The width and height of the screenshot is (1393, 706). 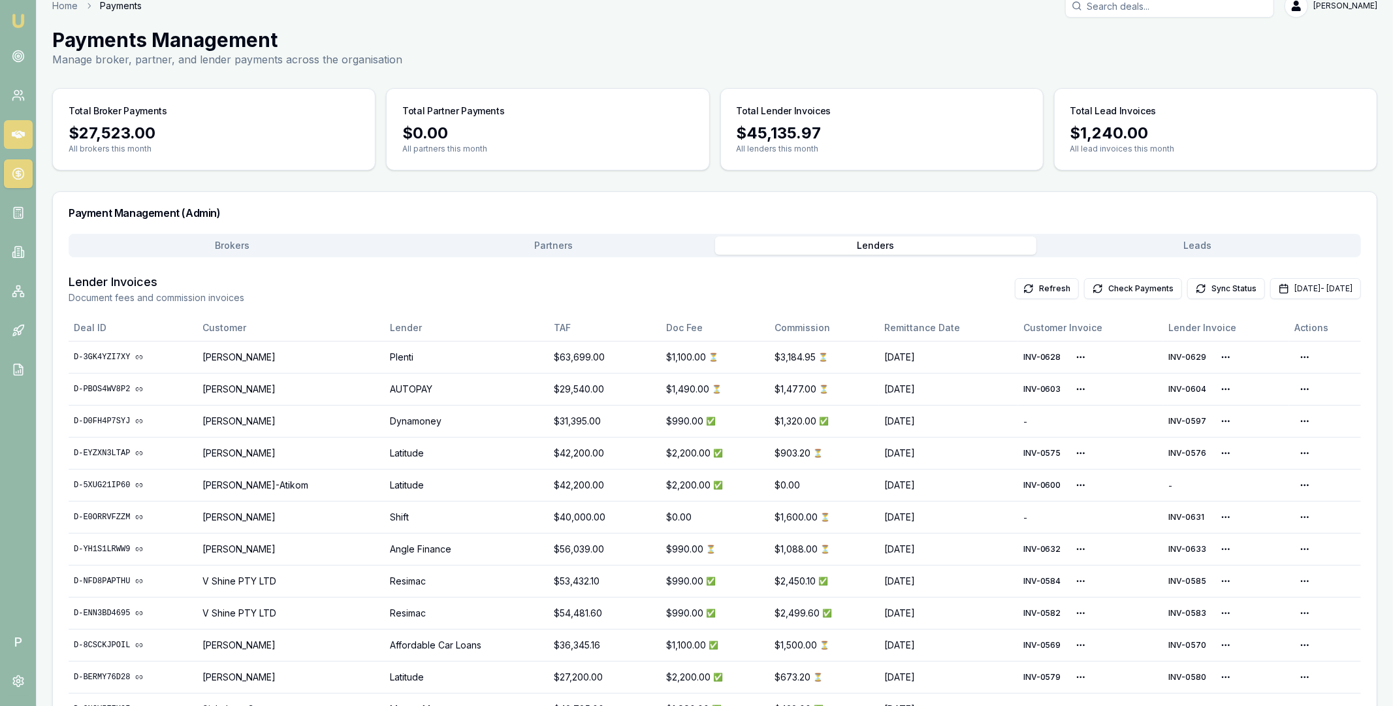 I want to click on p: All lenders this month, so click(x=882, y=149).